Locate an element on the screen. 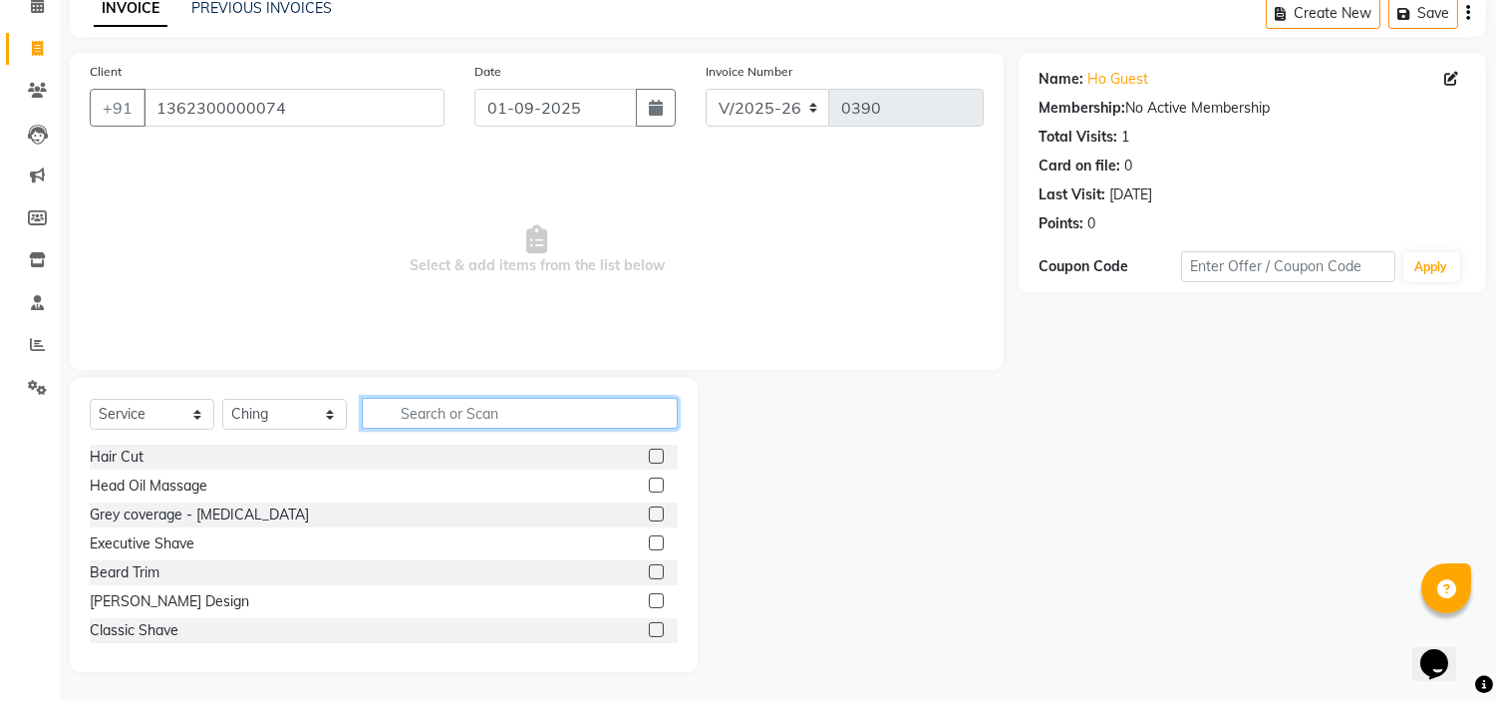  label: Date is located at coordinates (487, 72).